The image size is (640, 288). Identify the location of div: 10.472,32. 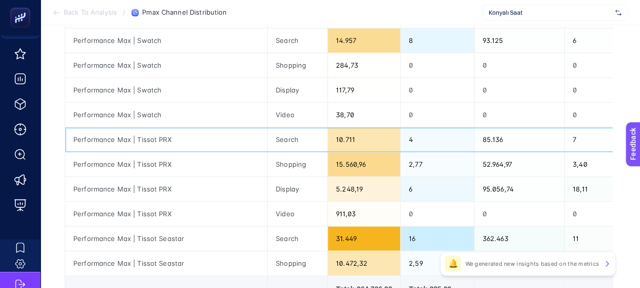
(364, 263).